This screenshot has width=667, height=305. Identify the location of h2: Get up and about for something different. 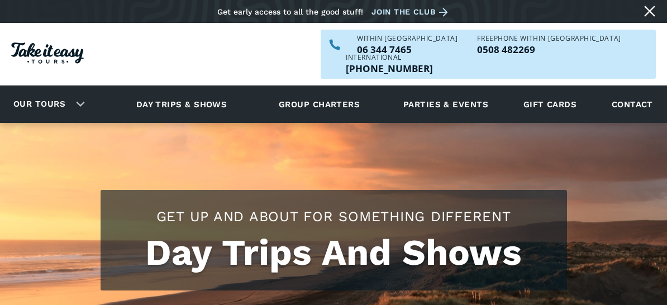
(333, 216).